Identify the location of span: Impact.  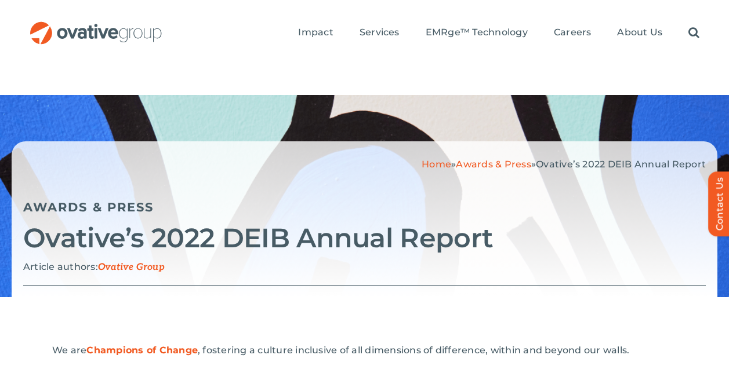
(315, 32).